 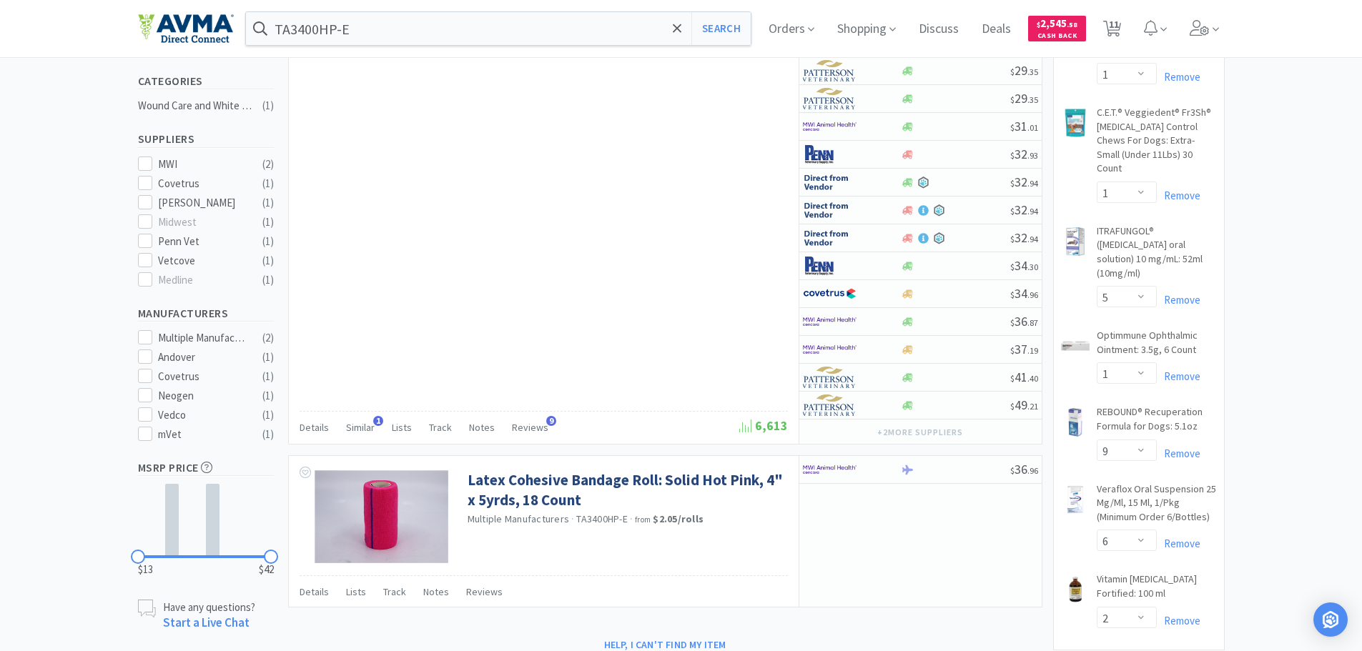 I want to click on span: . 30, so click(x=1032, y=267).